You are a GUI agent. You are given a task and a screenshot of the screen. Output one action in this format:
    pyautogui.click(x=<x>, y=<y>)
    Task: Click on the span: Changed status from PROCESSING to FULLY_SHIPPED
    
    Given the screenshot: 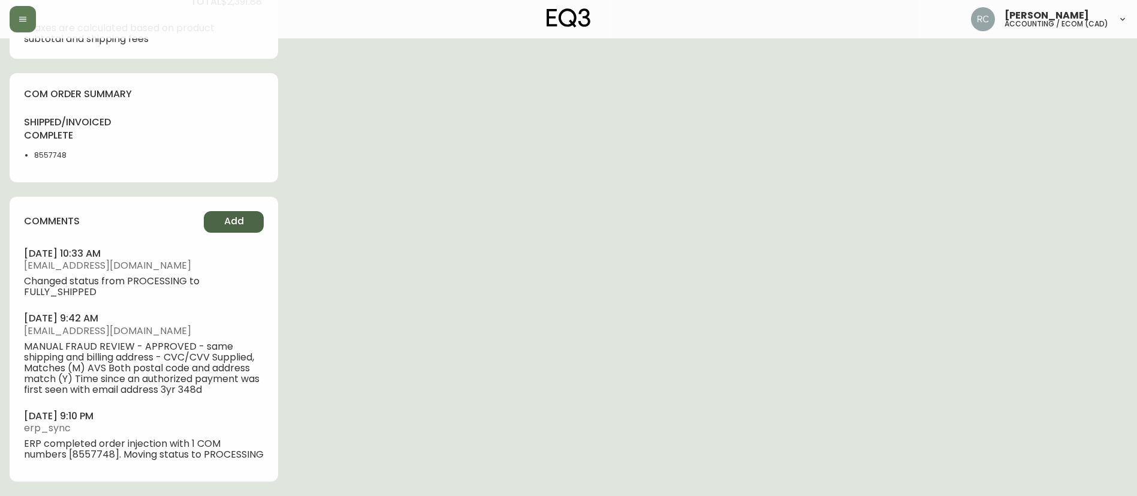 What is the action you would take?
    pyautogui.click(x=144, y=286)
    